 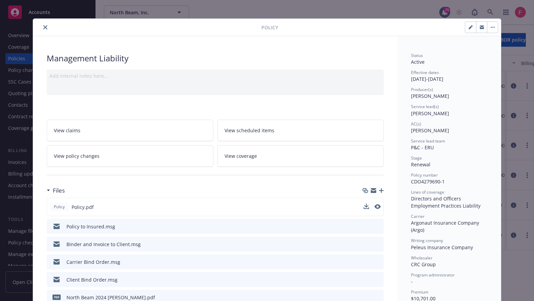 What do you see at coordinates (77, 156) in the screenshot?
I see `span: View policy changes` at bounding box center [77, 156].